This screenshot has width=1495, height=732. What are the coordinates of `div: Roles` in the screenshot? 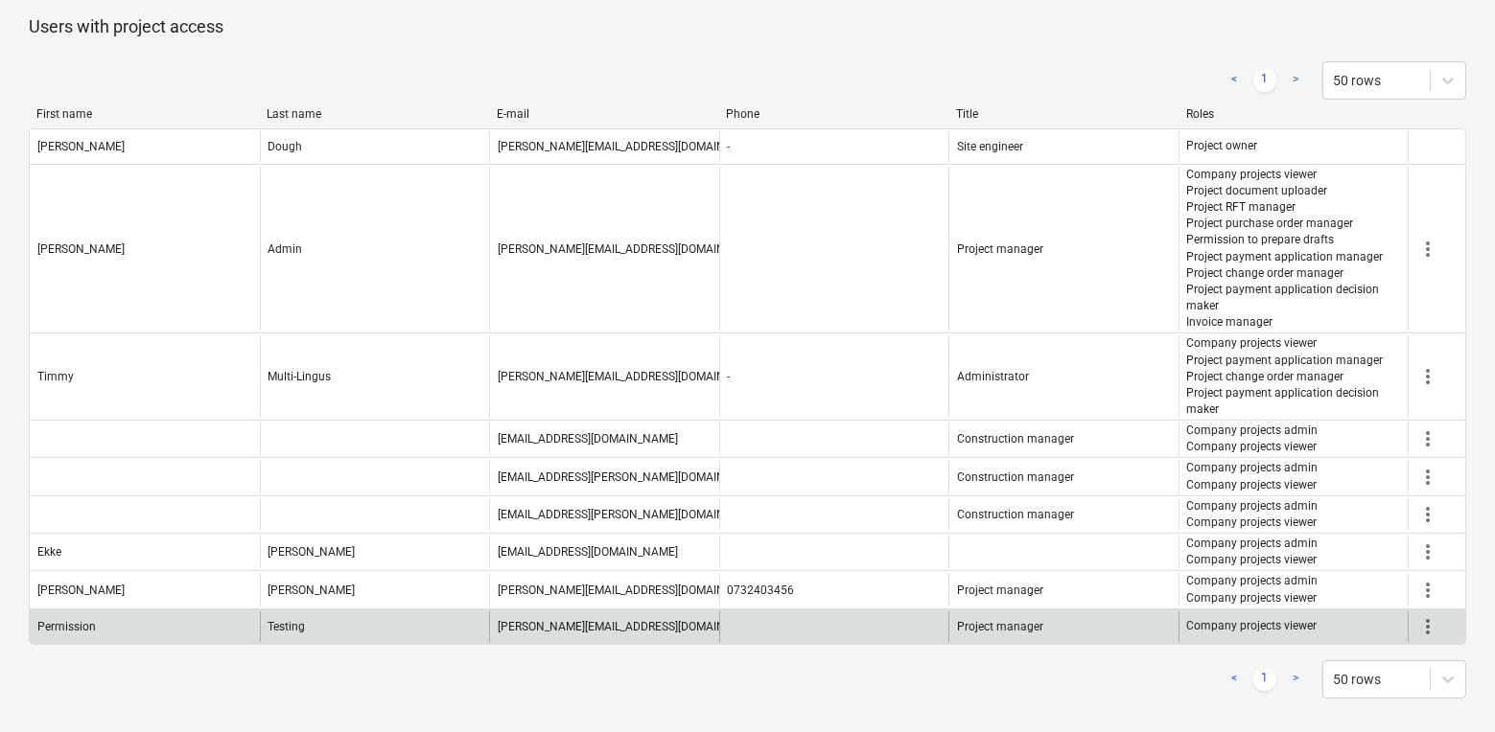 It's located at (1293, 114).